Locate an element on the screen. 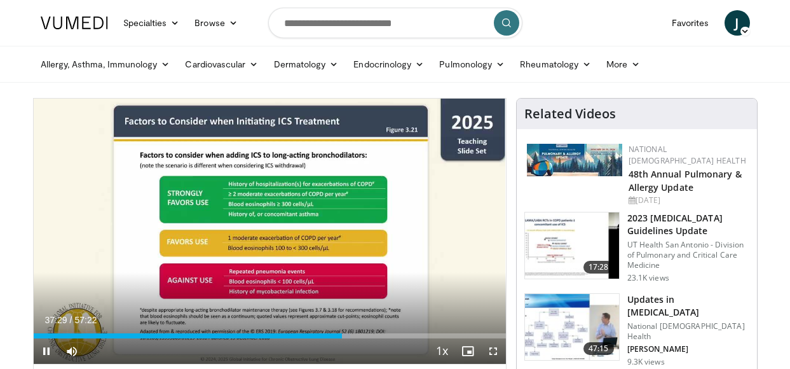 The image size is (790, 369). a: Cardiovascular is located at coordinates (221, 64).